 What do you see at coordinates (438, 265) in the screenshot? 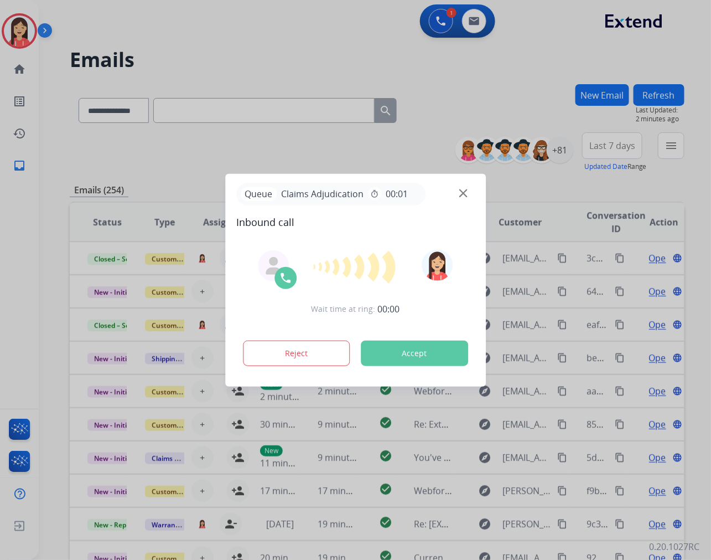
I see `img: avatar` at bounding box center [438, 265].